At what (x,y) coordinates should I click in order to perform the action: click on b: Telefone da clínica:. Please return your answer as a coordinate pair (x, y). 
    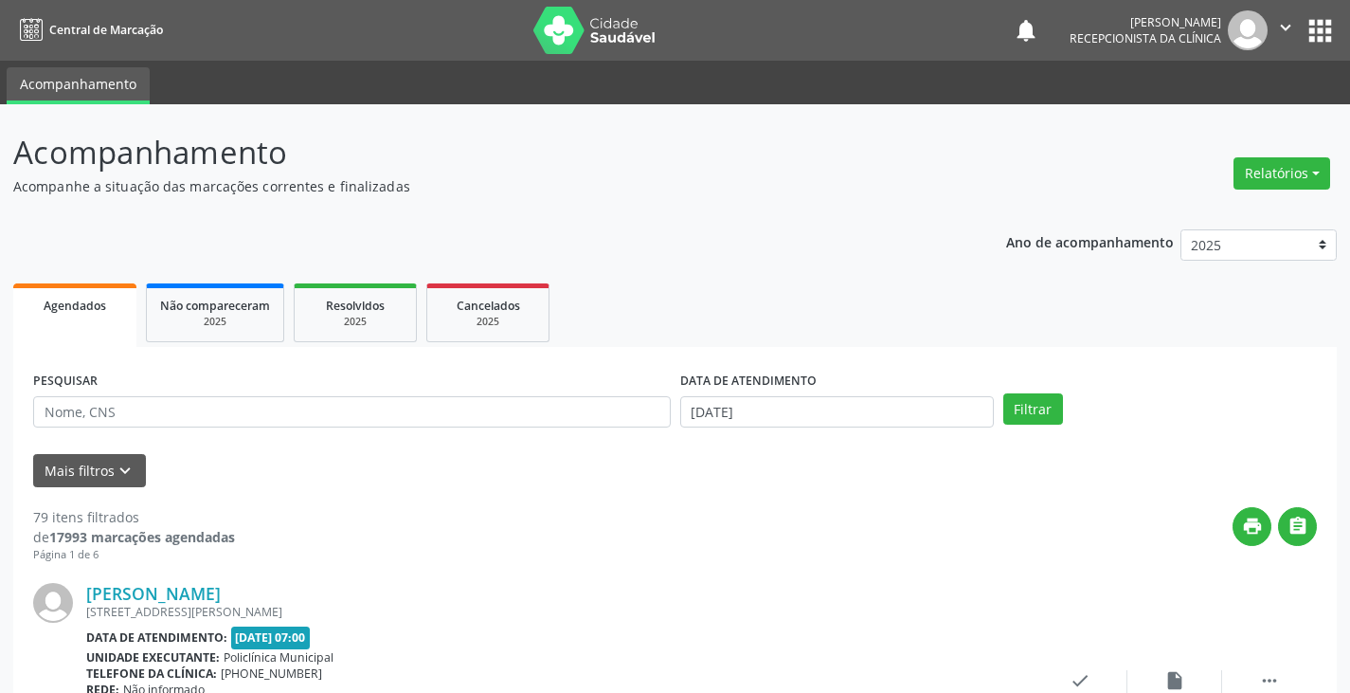
    Looking at the image, I should click on (152, 673).